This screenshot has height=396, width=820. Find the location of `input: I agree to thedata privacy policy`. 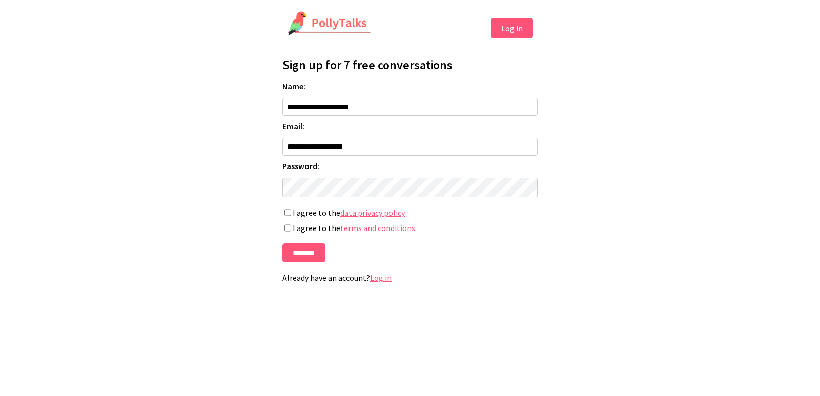

input: I agree to thedata privacy policy is located at coordinates (287, 213).